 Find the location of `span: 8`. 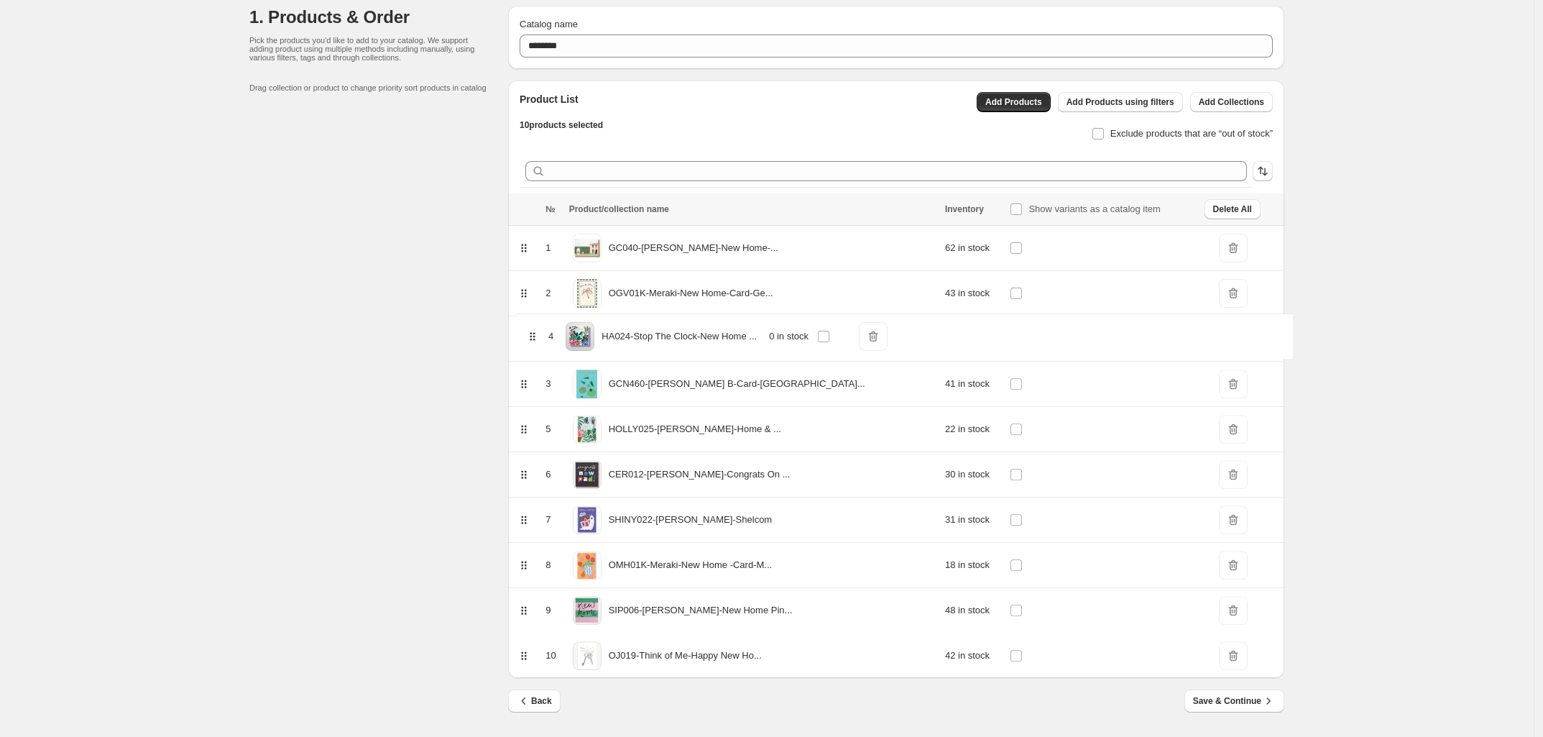

span: 8 is located at coordinates (548, 564).